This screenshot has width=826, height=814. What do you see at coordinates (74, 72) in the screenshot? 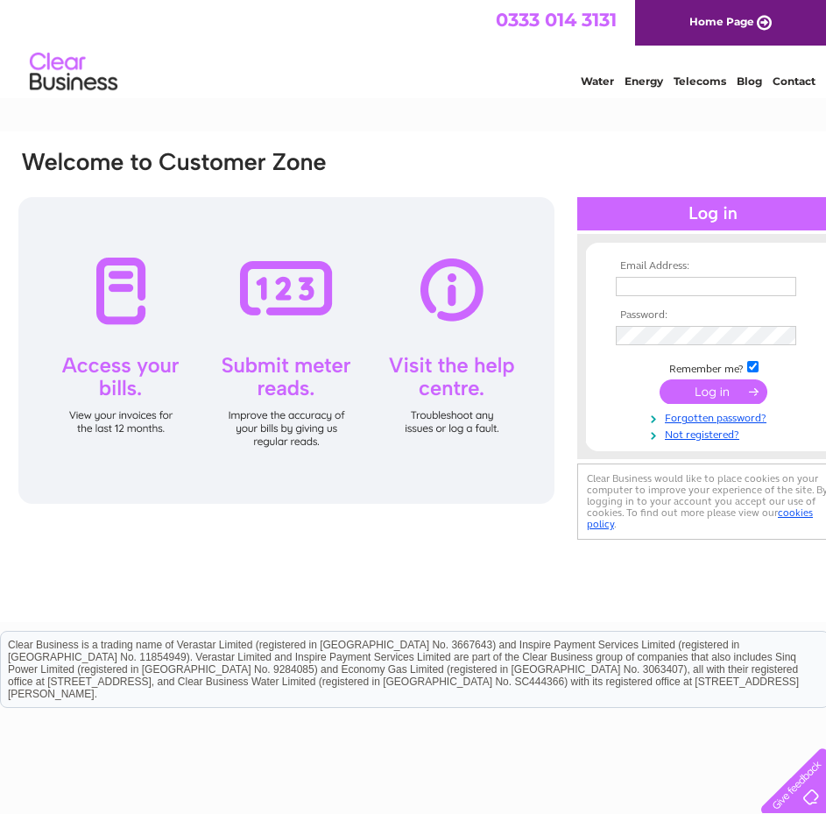
I see `img: logo.png` at bounding box center [74, 72].